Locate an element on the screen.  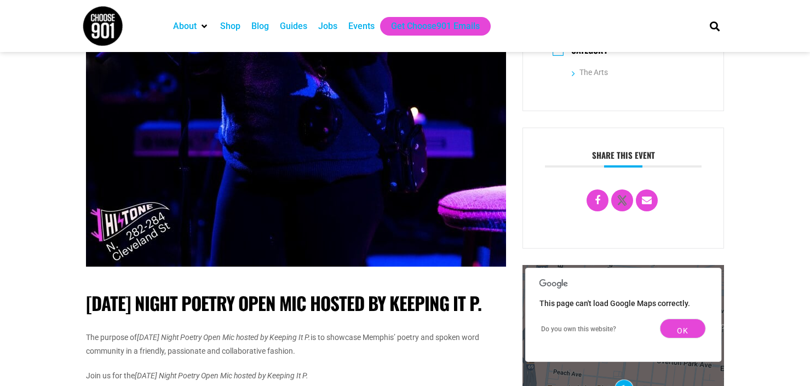
button: OK is located at coordinates (683, 329).